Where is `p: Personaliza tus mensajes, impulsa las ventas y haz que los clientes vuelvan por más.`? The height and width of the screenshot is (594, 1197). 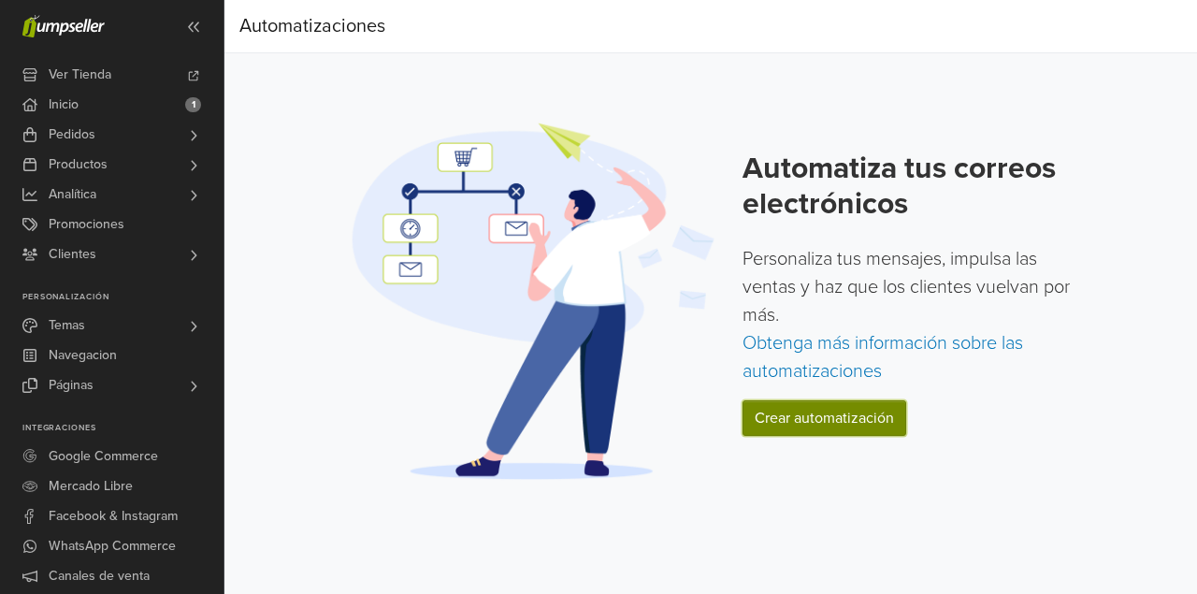 p: Personaliza tus mensajes, impulsa las ventas y haz que los clientes vuelvan por más. is located at coordinates (909, 315).